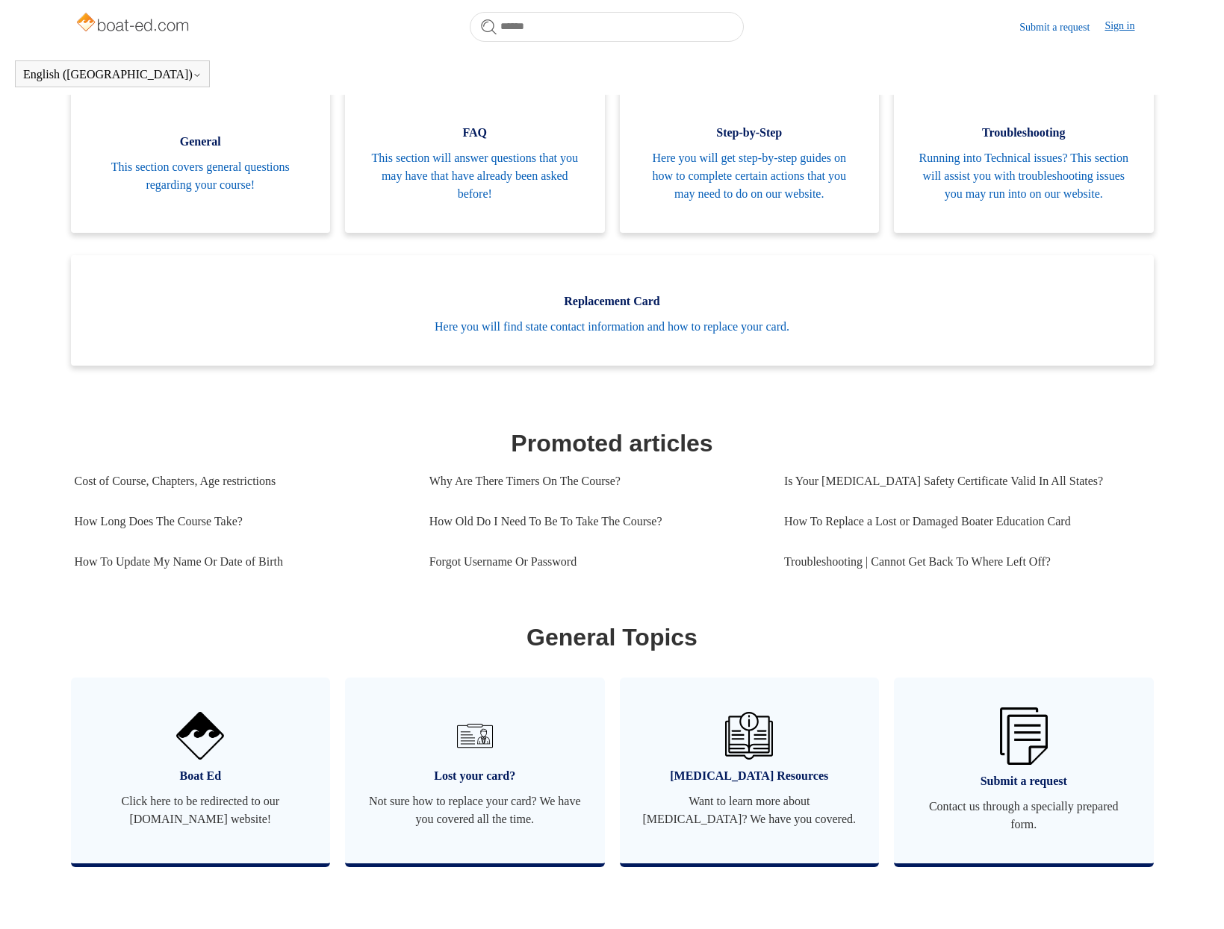  What do you see at coordinates (1023, 176) in the screenshot?
I see `span: Running into Technical issues? This section will assist you with troubleshooting issues you may r...` at bounding box center [1023, 176].